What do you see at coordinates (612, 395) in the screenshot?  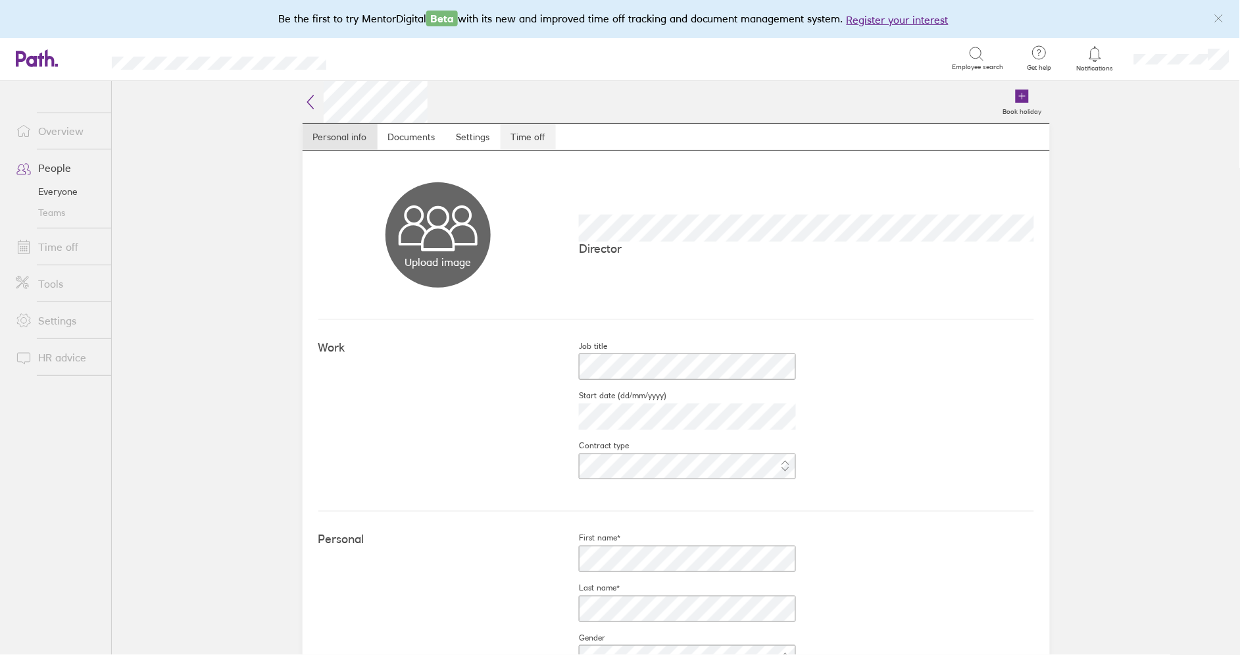 I see `label: Start date (dd/mm/yyyy)` at bounding box center [612, 395].